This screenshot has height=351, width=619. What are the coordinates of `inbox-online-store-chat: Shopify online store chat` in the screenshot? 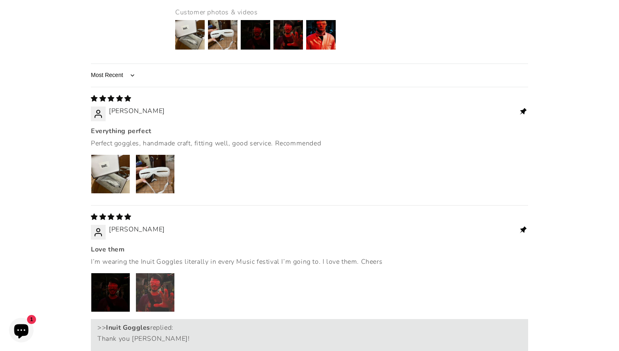 It's located at (21, 331).